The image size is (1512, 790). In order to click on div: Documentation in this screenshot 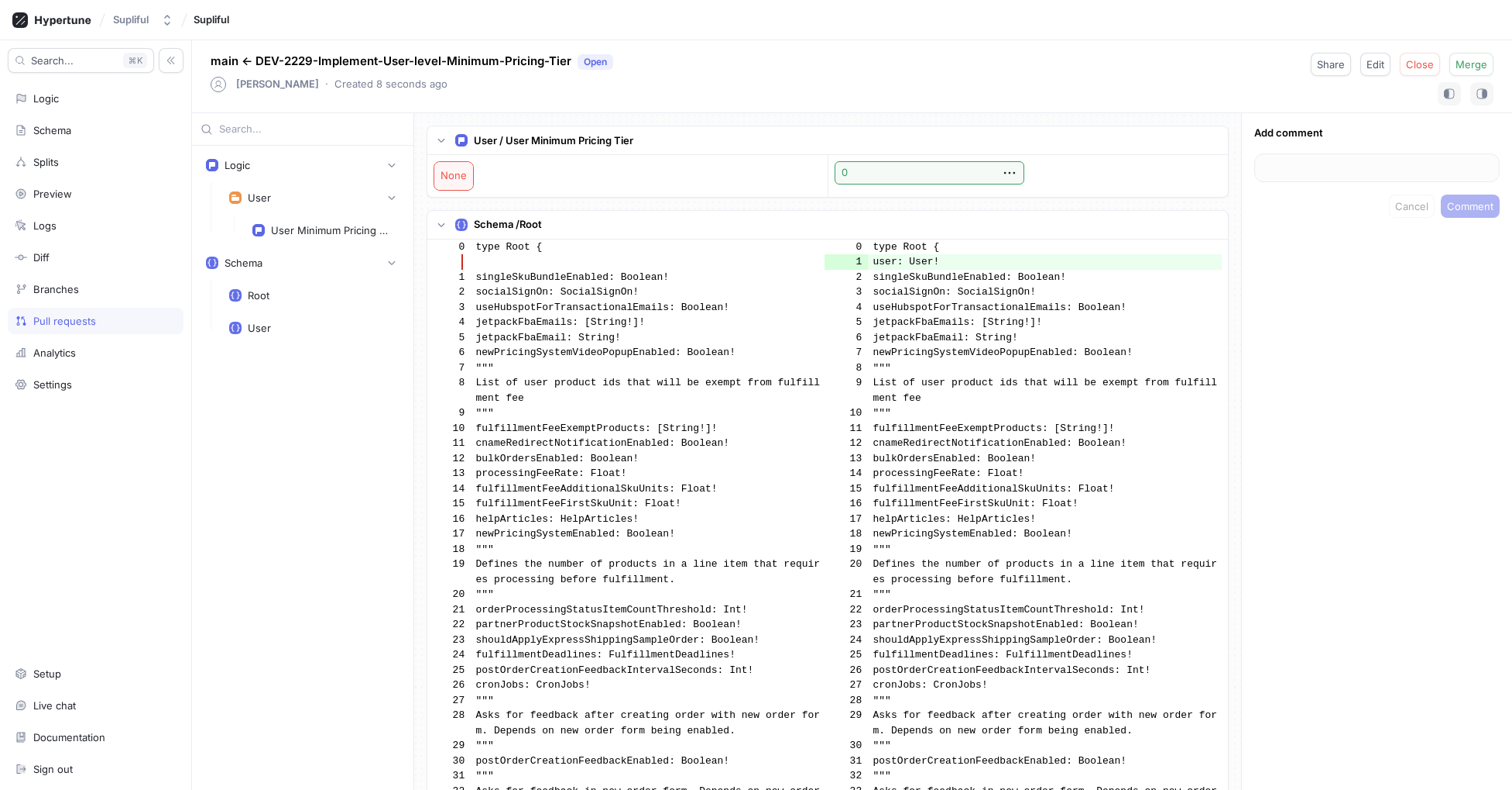, I will do `click(69, 737)`.